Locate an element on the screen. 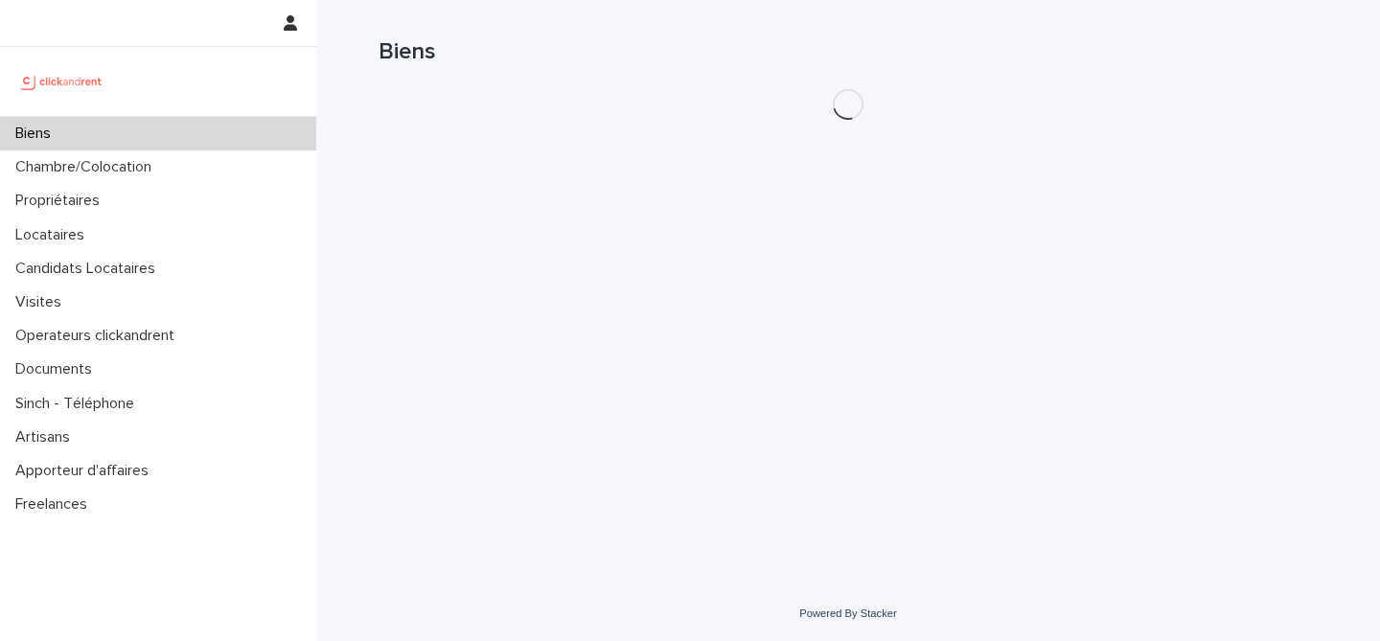 The height and width of the screenshot is (641, 1380). img: UCB0brd3T0yccxBKYDjQ is located at coordinates (61, 81).